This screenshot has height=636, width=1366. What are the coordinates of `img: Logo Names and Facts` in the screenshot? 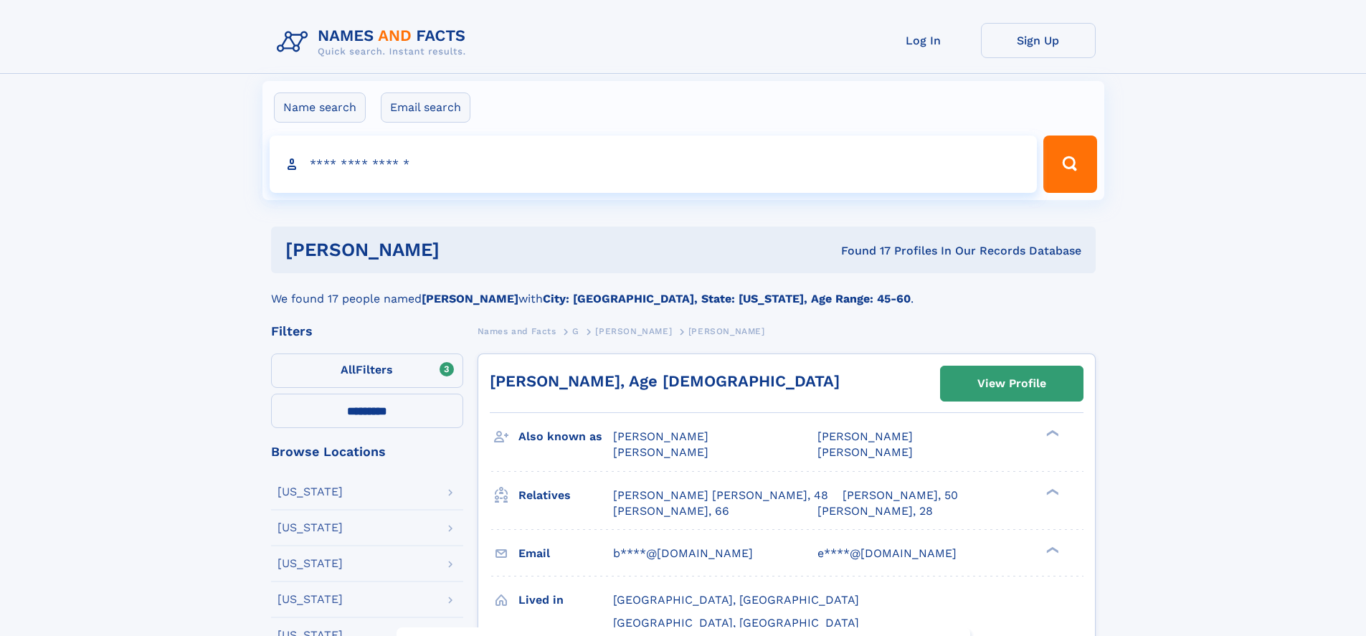 It's located at (374, 42).